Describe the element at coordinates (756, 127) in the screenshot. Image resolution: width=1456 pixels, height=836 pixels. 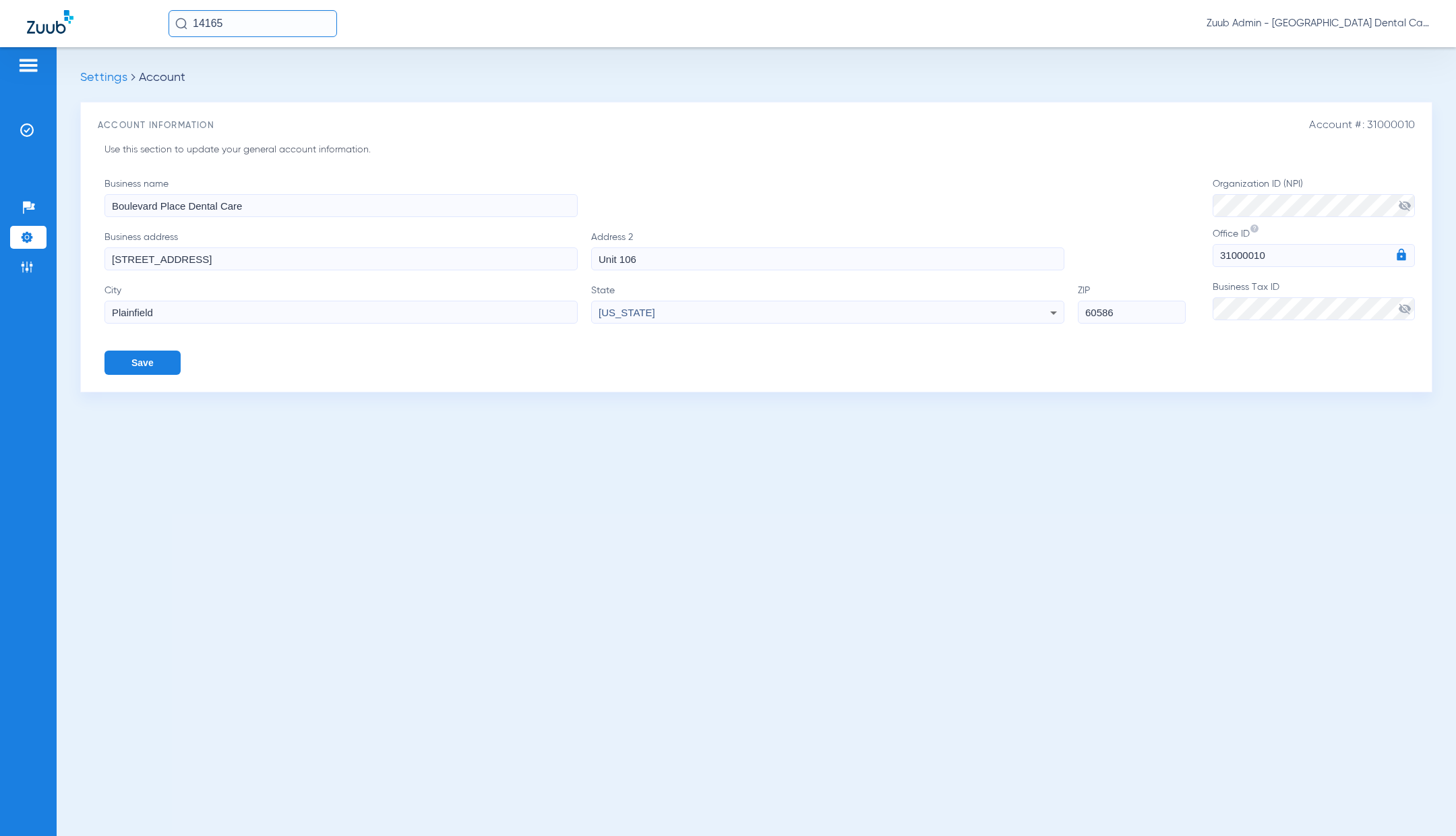
I see `h3: Account Information` at that location.